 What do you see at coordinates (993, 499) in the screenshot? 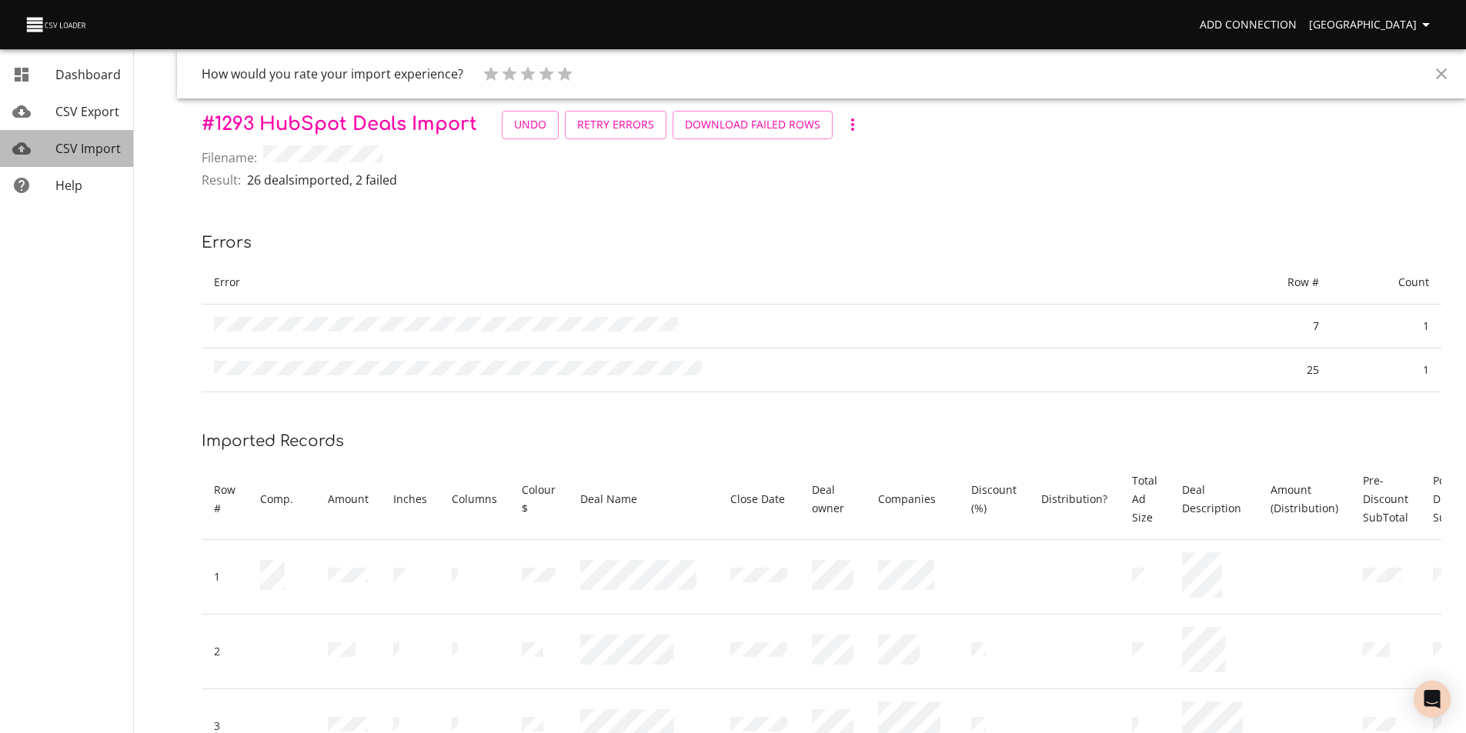
I see `th: Discount (%)` at bounding box center [993, 499].